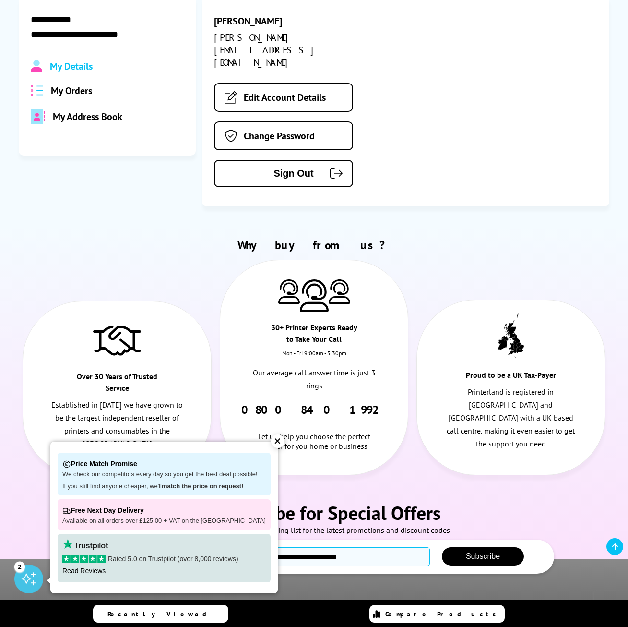 The width and height of the screenshot is (628, 627). I want to click on p: Free Next Day Delivery, so click(164, 510).